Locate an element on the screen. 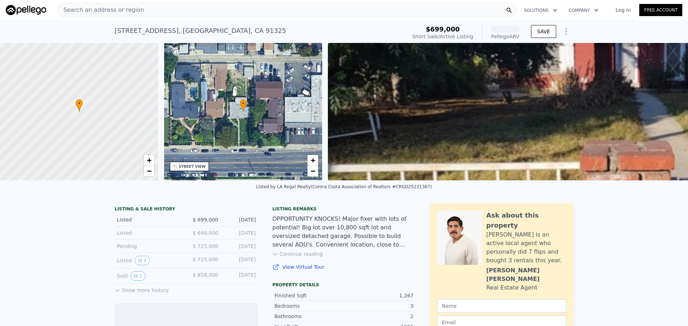  div: Real Estate Agent is located at coordinates (512, 288).